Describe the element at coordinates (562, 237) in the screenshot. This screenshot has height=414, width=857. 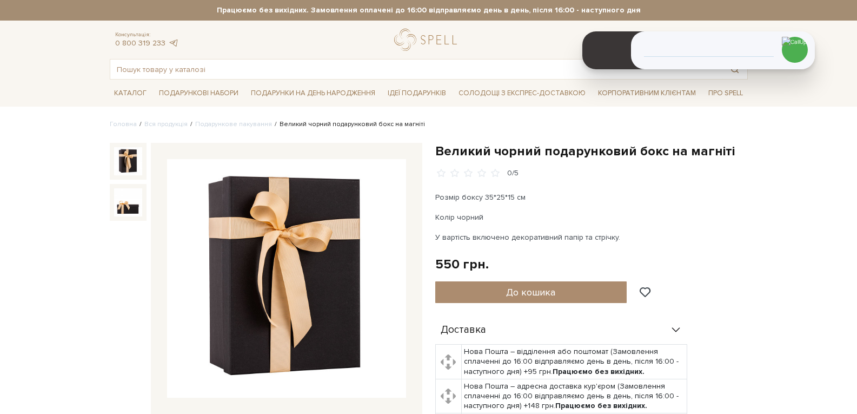
I see `p: У вартість включено декоративний папір та стрічку.` at that location.